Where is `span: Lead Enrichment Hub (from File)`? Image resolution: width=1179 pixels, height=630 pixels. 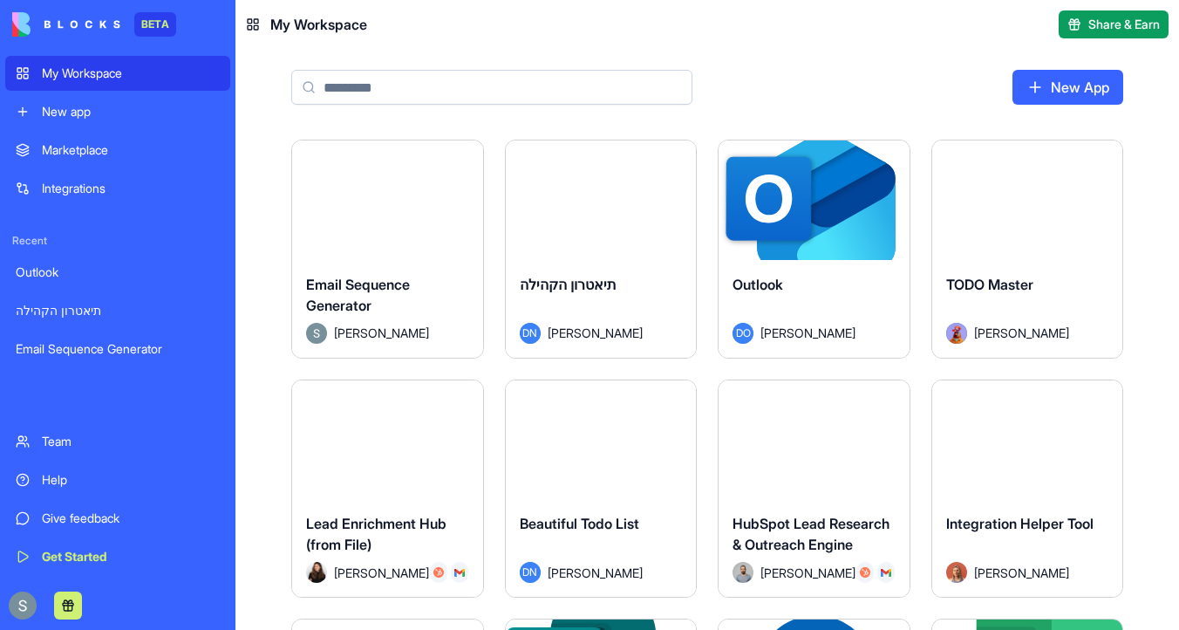 span: Lead Enrichment Hub (from File) is located at coordinates (376, 534).